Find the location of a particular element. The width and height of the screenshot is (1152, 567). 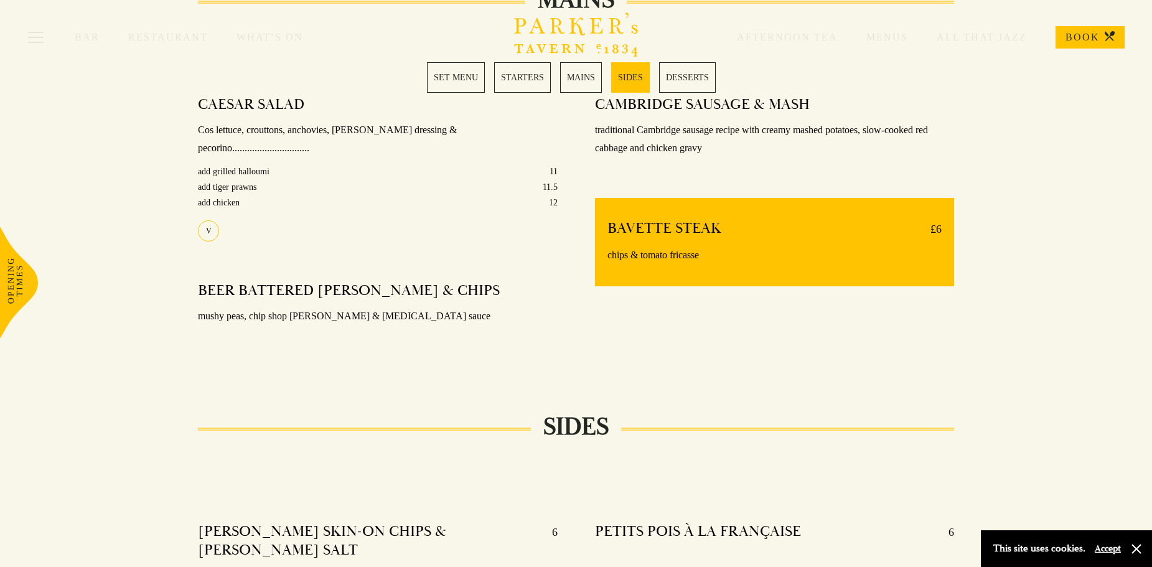

a: 1 / 5 is located at coordinates (456, 77).